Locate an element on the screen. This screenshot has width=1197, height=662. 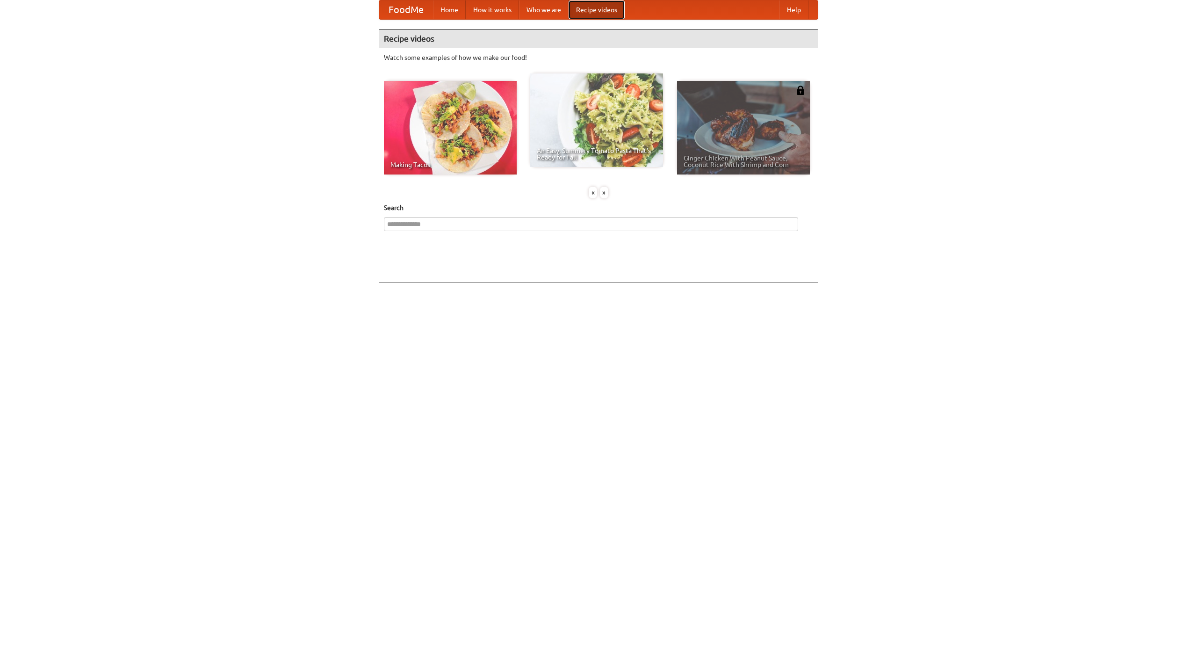
a: Home is located at coordinates (449, 10).